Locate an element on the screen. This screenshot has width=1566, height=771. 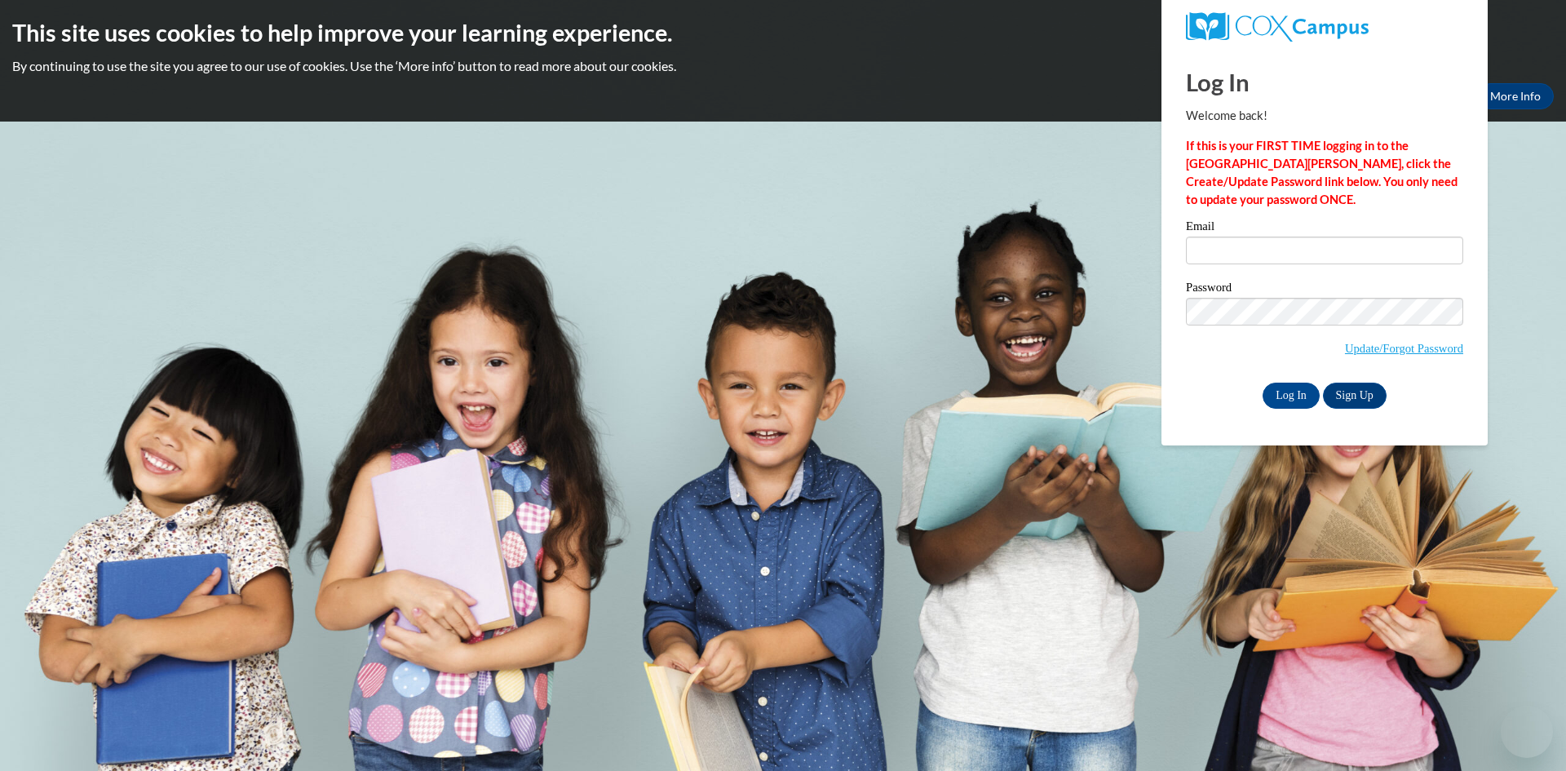
input: Log In is located at coordinates (1291, 396).